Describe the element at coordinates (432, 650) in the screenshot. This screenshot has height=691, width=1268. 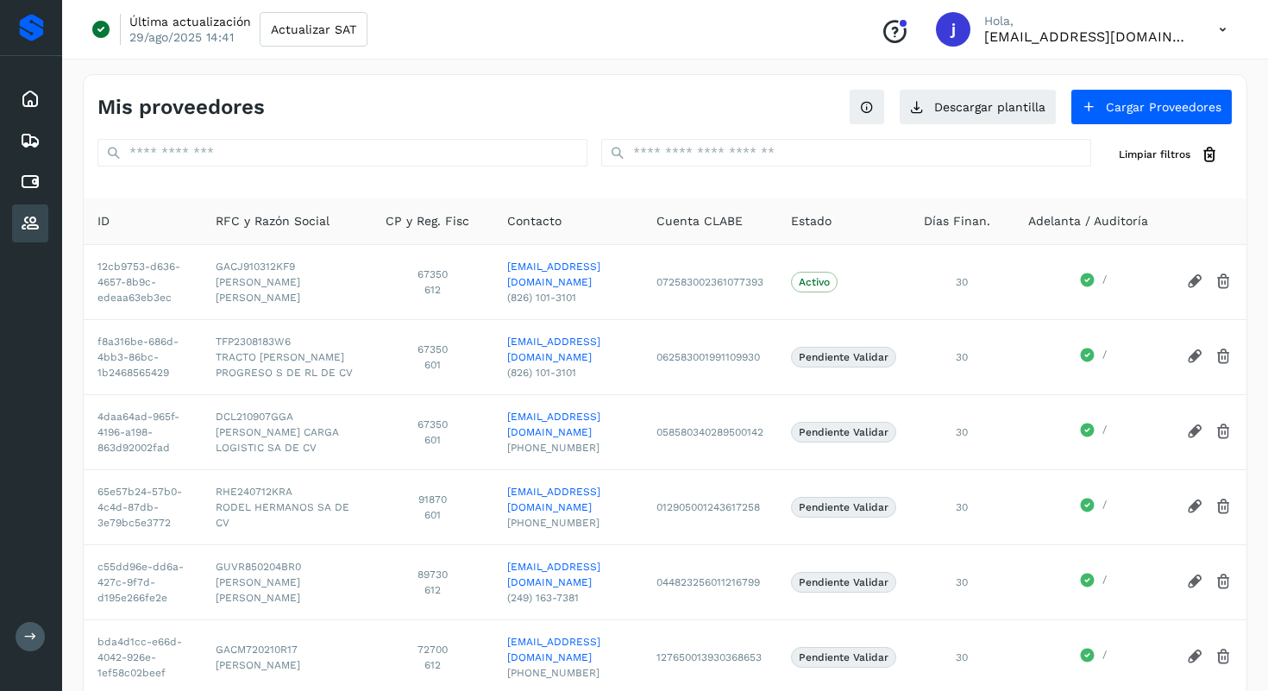
I see `span: 72700` at that location.